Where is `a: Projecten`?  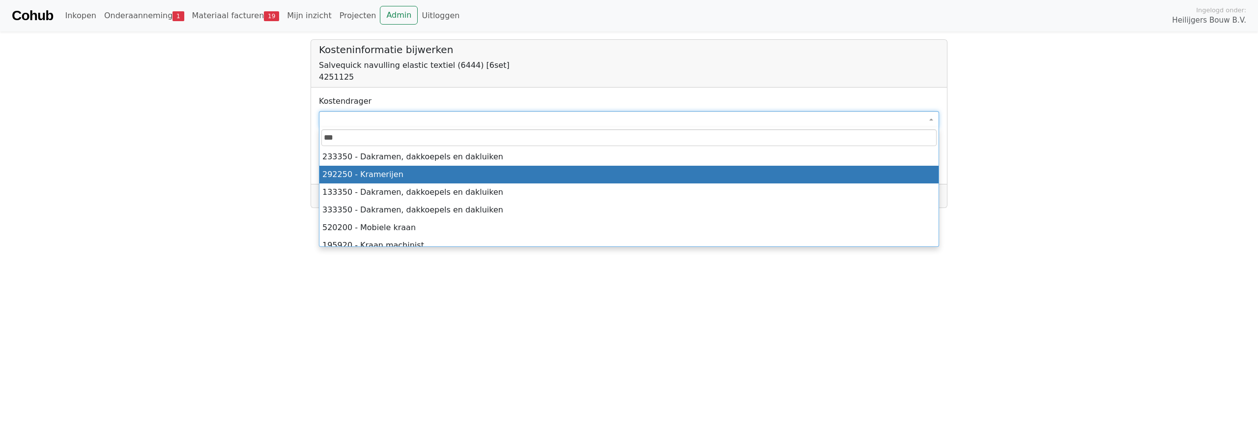
a: Projecten is located at coordinates (358, 16).